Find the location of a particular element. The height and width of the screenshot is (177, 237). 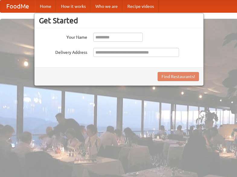

button: Find Restaurants! is located at coordinates (178, 76).